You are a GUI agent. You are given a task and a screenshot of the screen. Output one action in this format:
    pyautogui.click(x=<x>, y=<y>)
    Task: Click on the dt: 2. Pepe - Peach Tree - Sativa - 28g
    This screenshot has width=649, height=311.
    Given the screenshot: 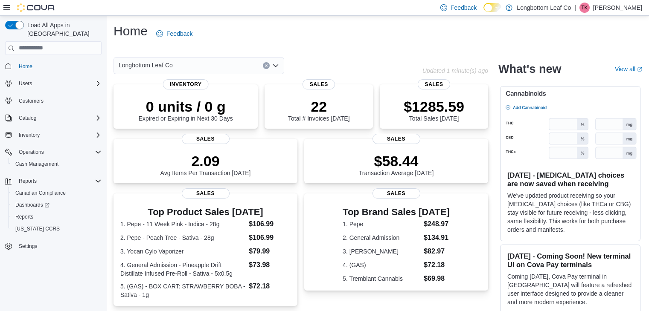 What is the action you would take?
    pyautogui.click(x=183, y=238)
    